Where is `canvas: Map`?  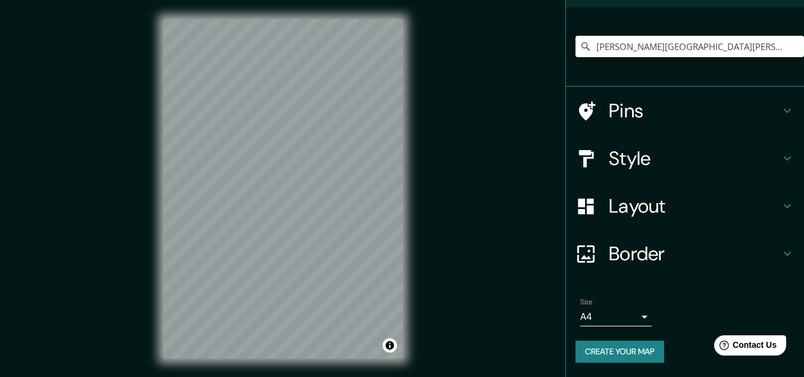
canvas: Map is located at coordinates (283, 189).